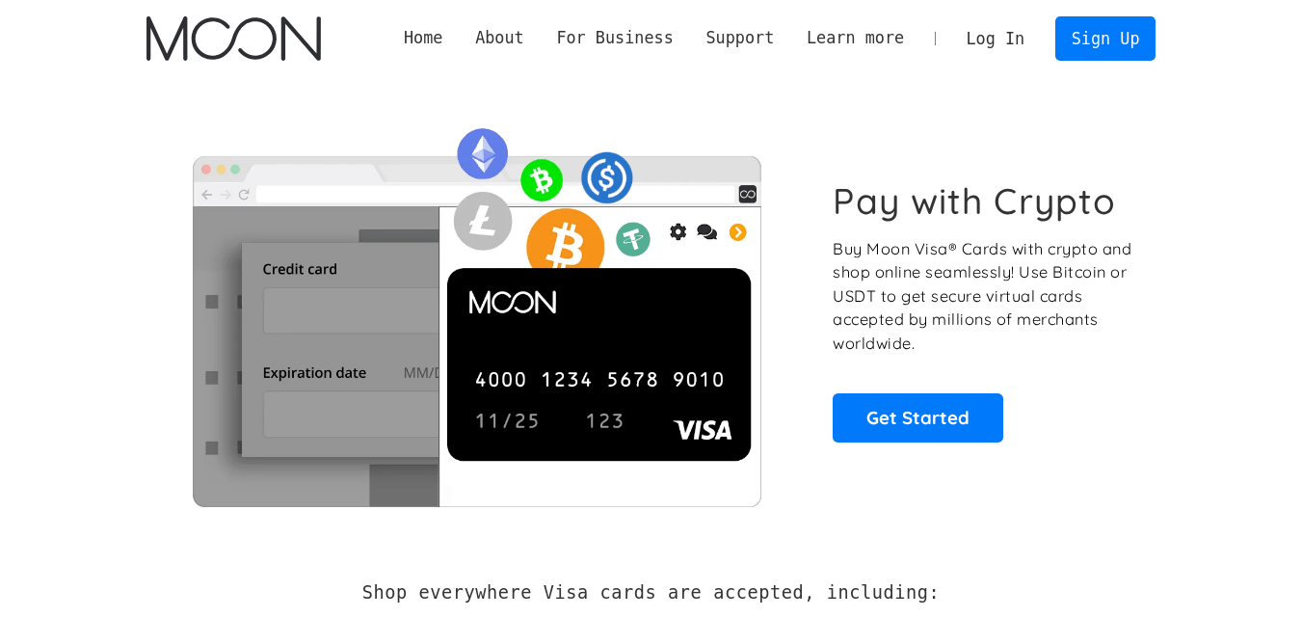 The width and height of the screenshot is (1302, 618). What do you see at coordinates (974, 200) in the screenshot?
I see `h1: Pay with Crypto` at bounding box center [974, 200].